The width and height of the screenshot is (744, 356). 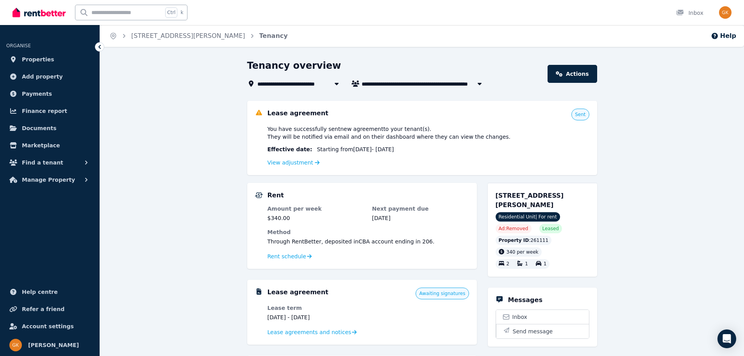 What do you see at coordinates (50, 180) in the screenshot?
I see `button: Manage Property` at bounding box center [50, 180].